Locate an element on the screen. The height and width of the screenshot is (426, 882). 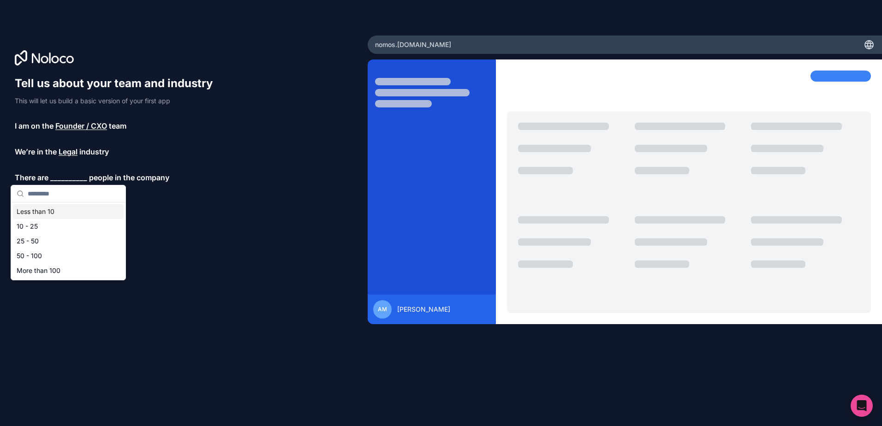
div: Open Intercom Messenger is located at coordinates (862, 406).